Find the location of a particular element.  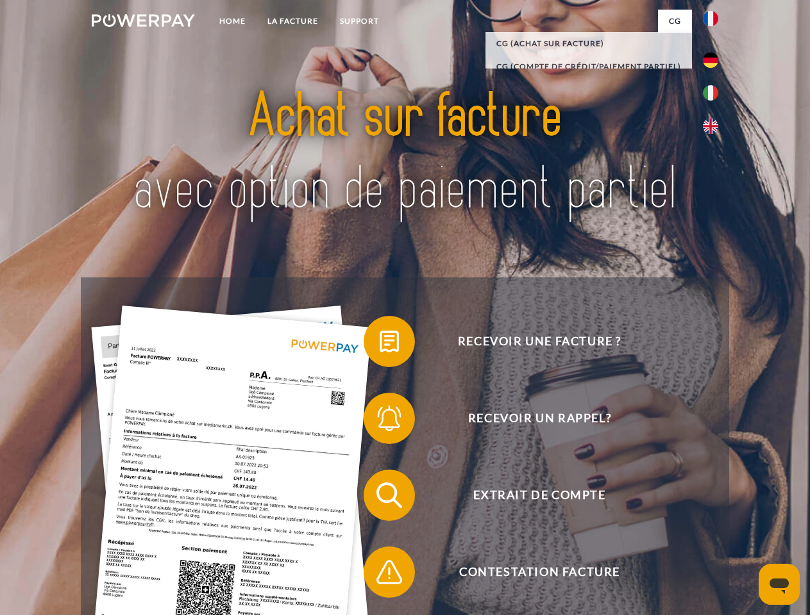

a: Extrait de compte is located at coordinates (530, 495).